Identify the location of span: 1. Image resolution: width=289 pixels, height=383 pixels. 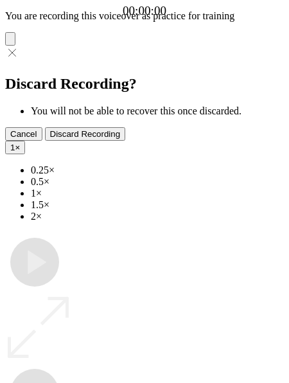
(12, 147).